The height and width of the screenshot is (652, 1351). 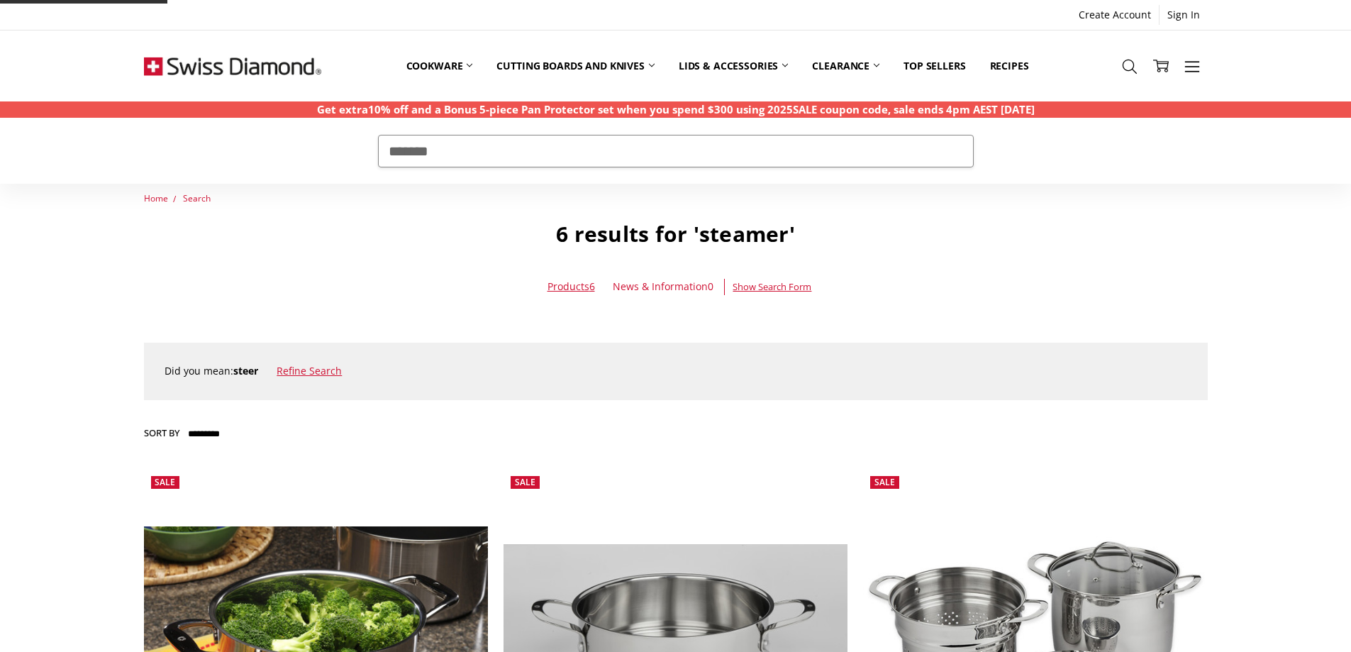 What do you see at coordinates (1115, 15) in the screenshot?
I see `a: Create Account` at bounding box center [1115, 15].